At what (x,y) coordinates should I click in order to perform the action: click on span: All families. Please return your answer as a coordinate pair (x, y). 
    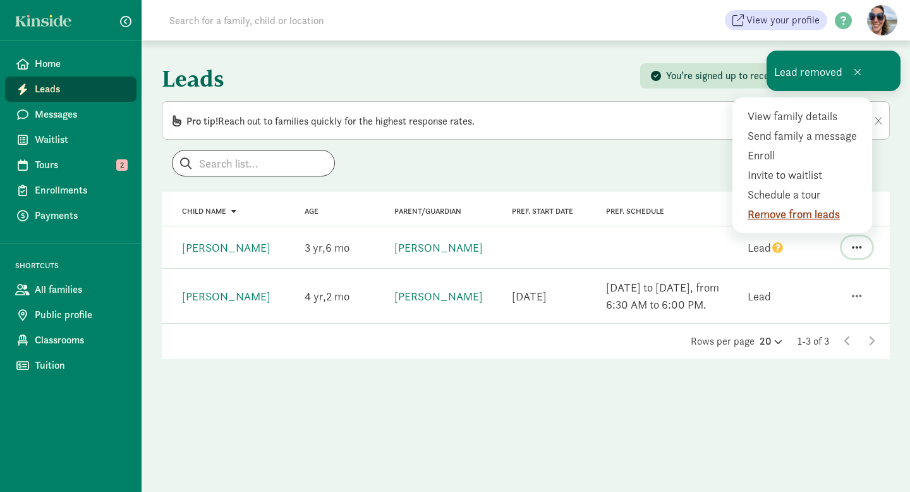
    Looking at the image, I should click on (80, 290).